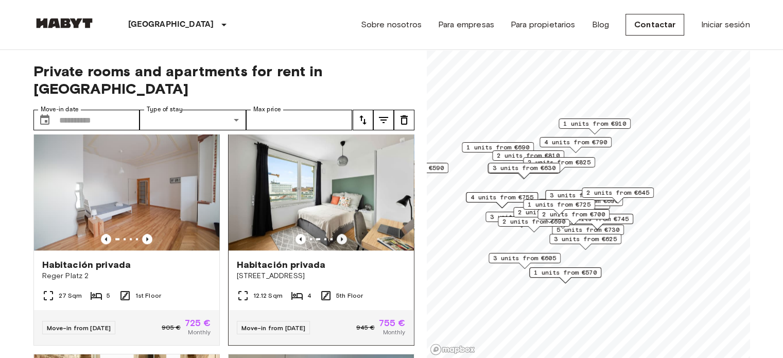  What do you see at coordinates (498, 147) in the screenshot?
I see `span: 1 units from €690` at bounding box center [498, 147].